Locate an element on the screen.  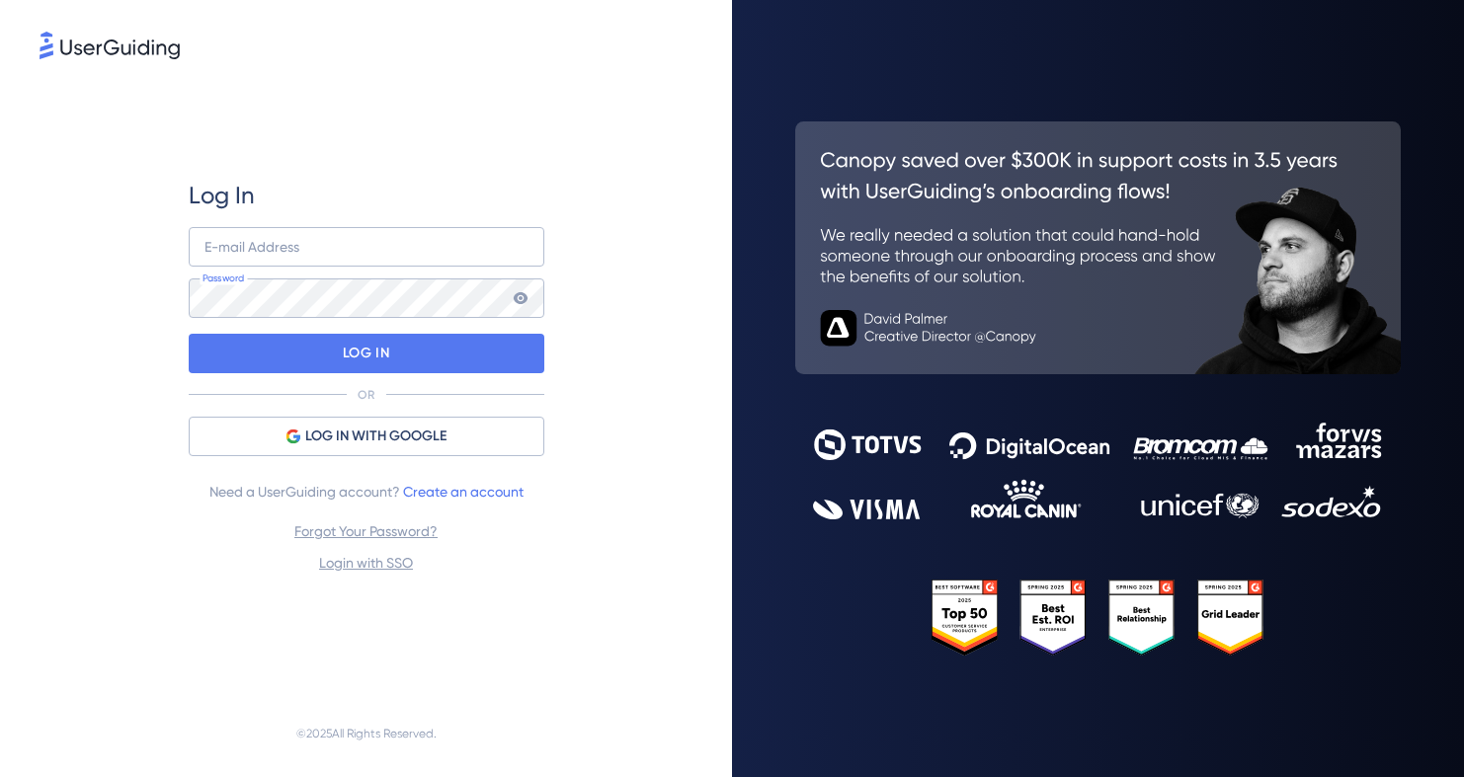
span: Need a UserGuiding account? is located at coordinates (366, 492).